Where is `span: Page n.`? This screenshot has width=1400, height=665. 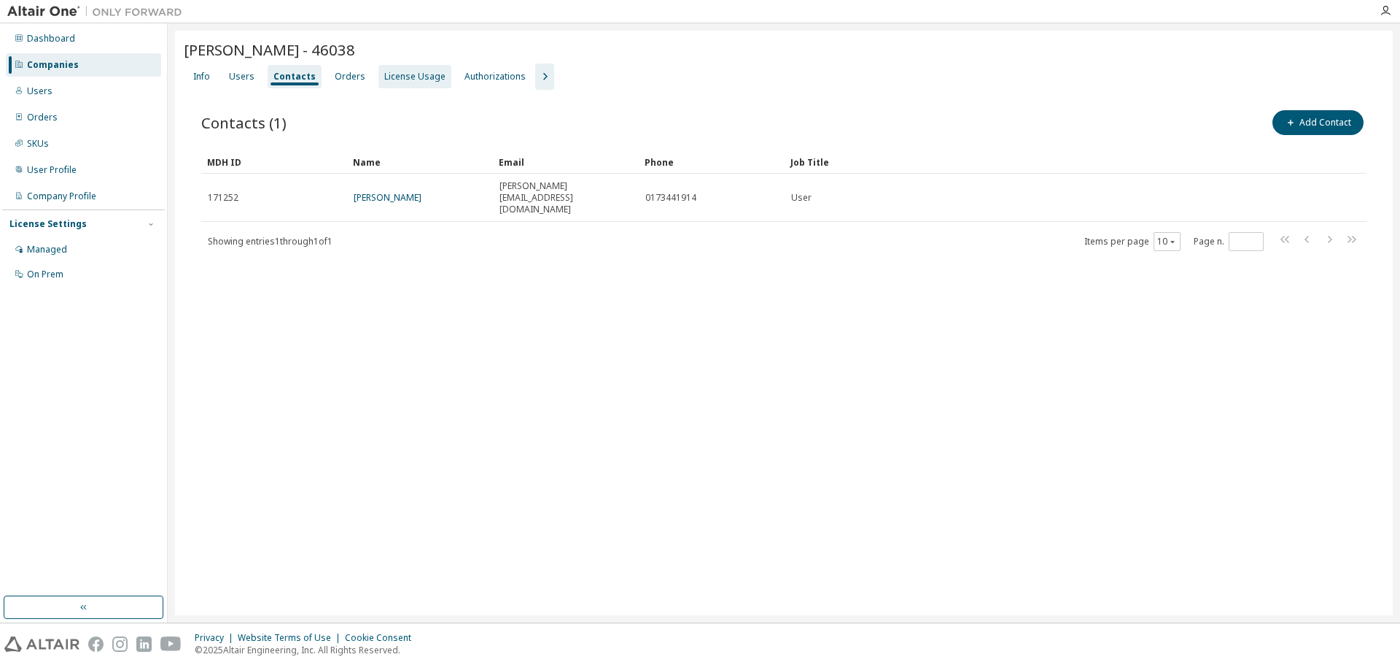
span: Page n. is located at coordinates (1229, 241).